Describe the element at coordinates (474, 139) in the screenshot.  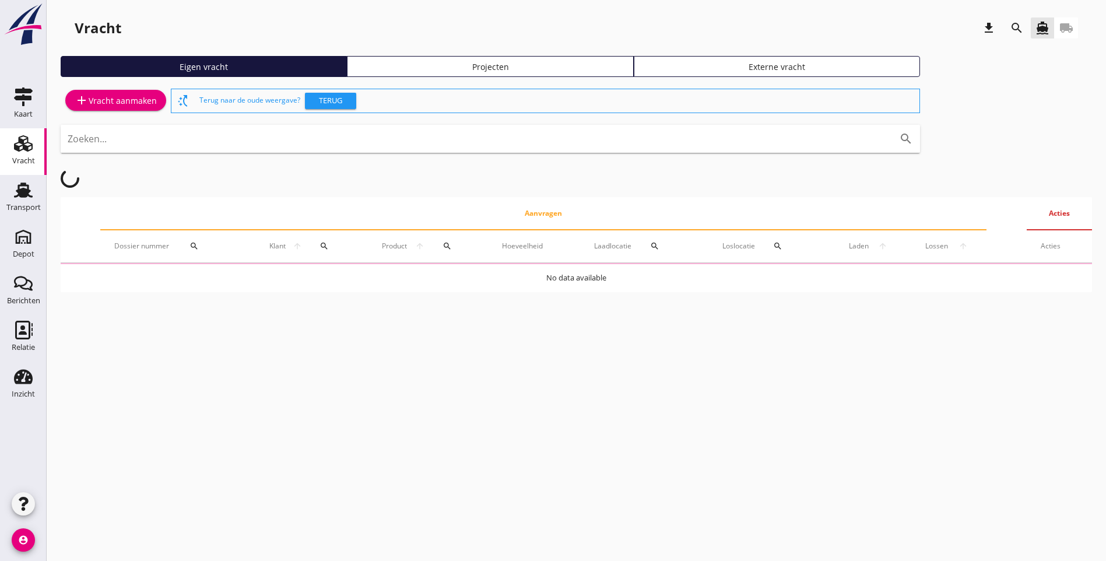
I see `input: Zoeken...` at that location.